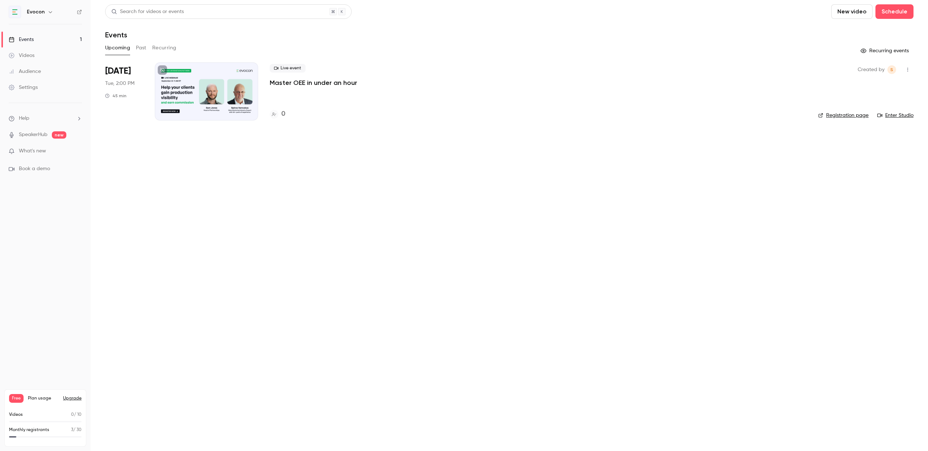 Image resolution: width=928 pixels, height=451 pixels. What do you see at coordinates (45, 118) in the screenshot?
I see `li: help-dropdown-opener` at bounding box center [45, 118].